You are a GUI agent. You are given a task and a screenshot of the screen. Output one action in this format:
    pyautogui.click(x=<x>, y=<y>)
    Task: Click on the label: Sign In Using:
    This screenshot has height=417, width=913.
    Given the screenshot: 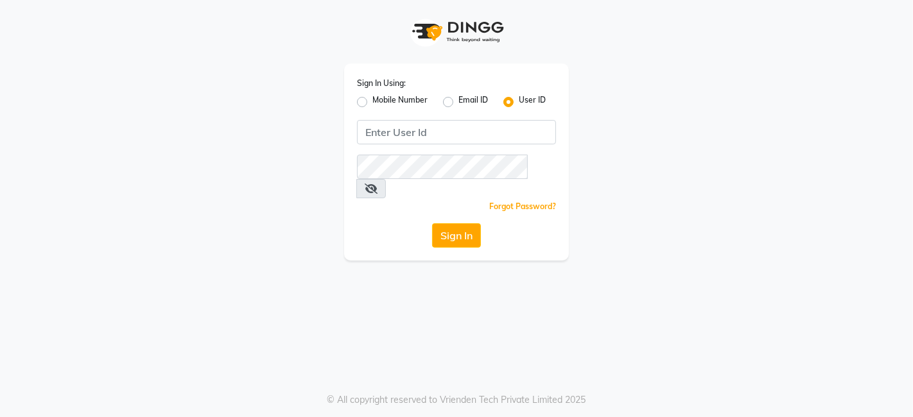 What is the action you would take?
    pyautogui.click(x=381, y=83)
    